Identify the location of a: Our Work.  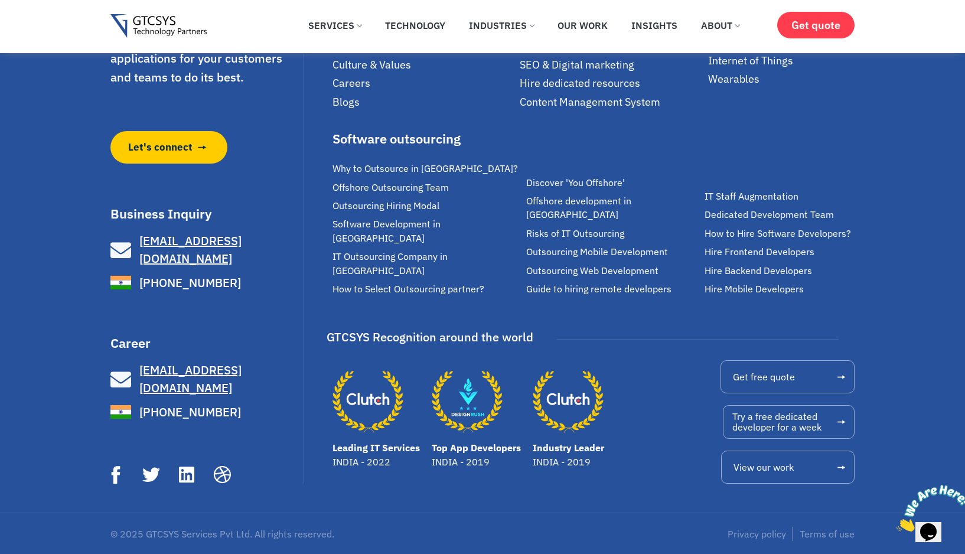
(582, 25).